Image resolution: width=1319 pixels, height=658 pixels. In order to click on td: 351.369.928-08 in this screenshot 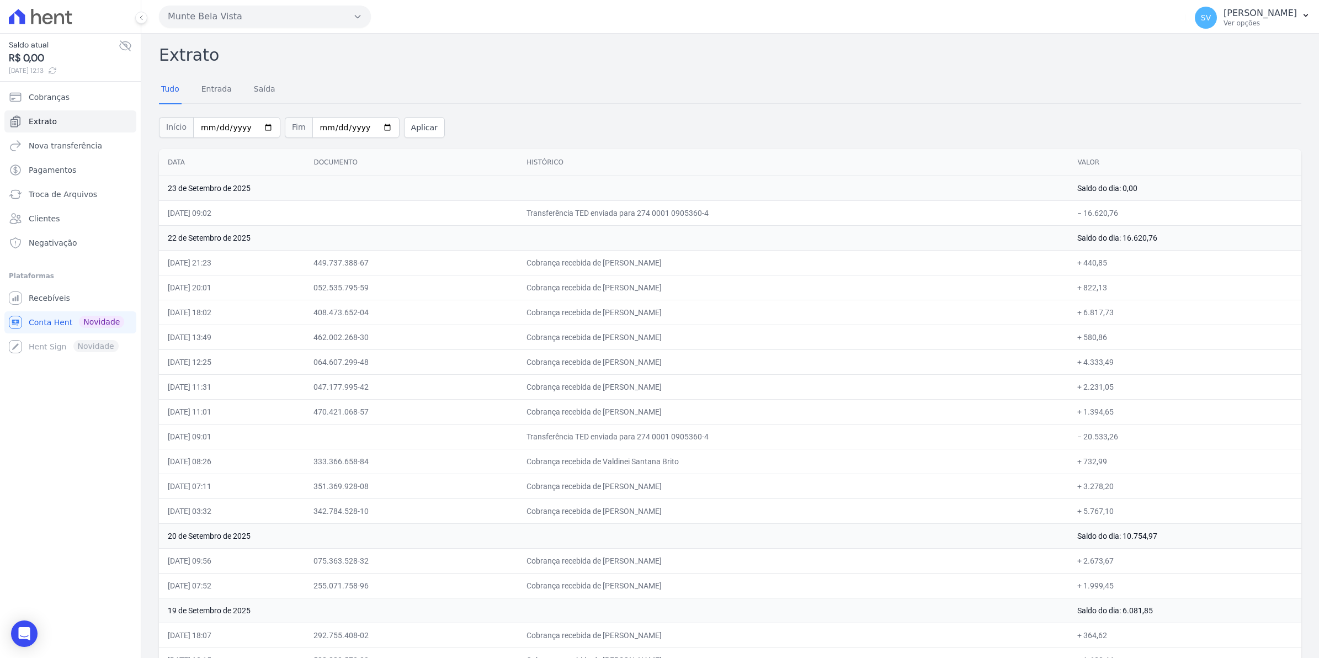, I will do `click(411, 486)`.